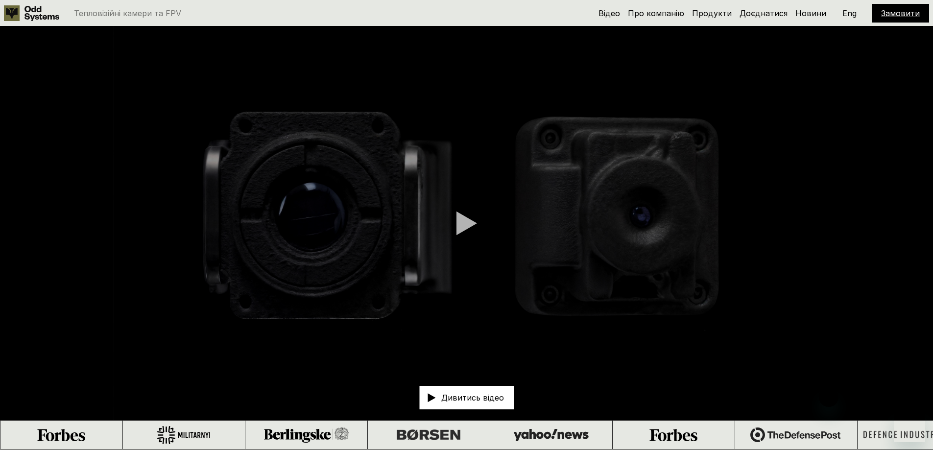  What do you see at coordinates (656, 13) in the screenshot?
I see `a: Про компанію` at bounding box center [656, 13].